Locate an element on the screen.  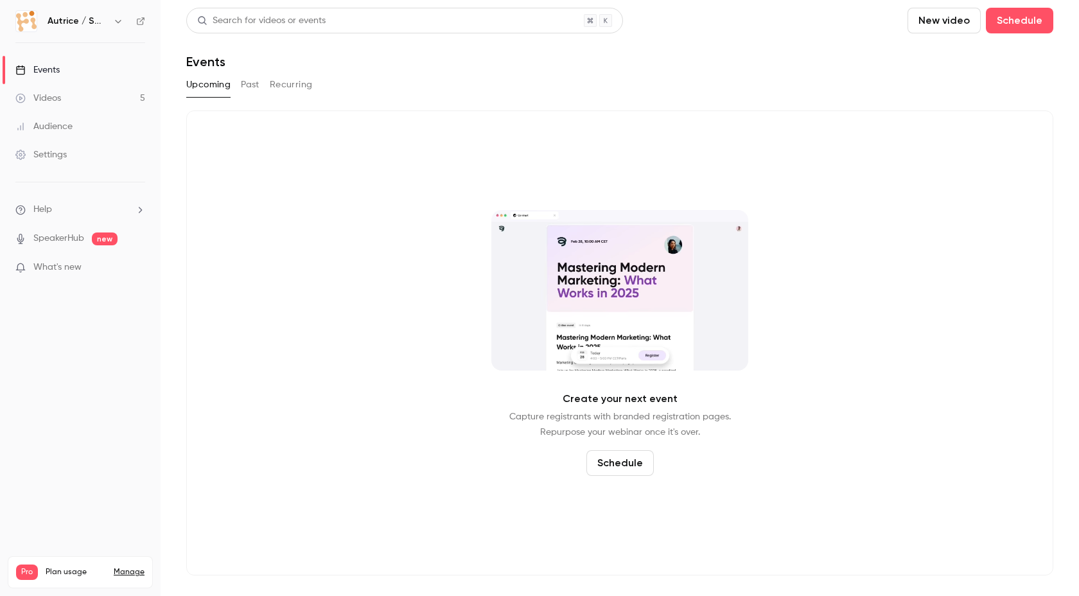
button: Upcoming is located at coordinates (208, 85).